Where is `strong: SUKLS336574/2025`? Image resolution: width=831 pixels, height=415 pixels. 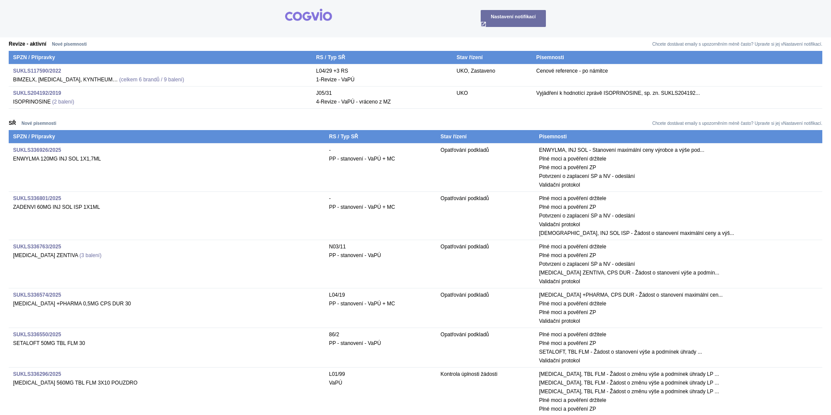 strong: SUKLS336574/2025 is located at coordinates (37, 295).